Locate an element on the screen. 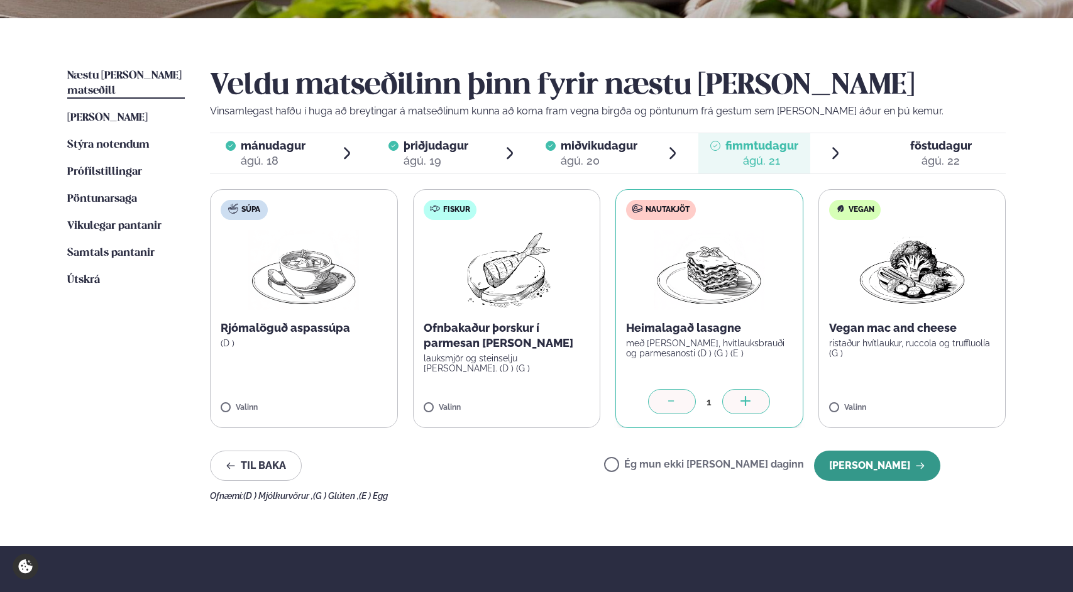  p: ristaður hvítlaukur, ruccola og truffluolía (G ) is located at coordinates (912, 348).